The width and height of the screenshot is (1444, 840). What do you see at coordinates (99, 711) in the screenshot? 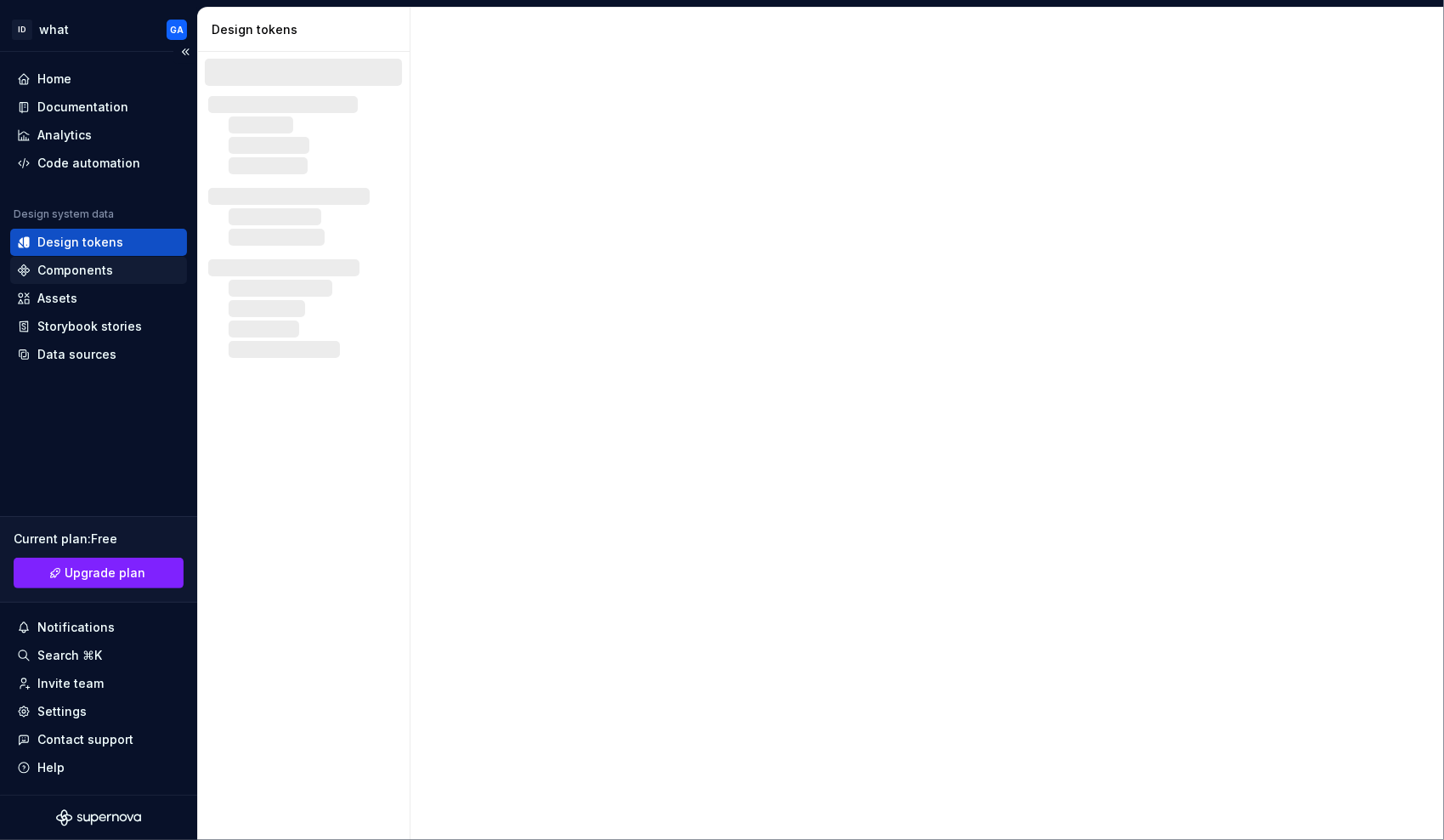
I see `a: Settings` at bounding box center [99, 711].